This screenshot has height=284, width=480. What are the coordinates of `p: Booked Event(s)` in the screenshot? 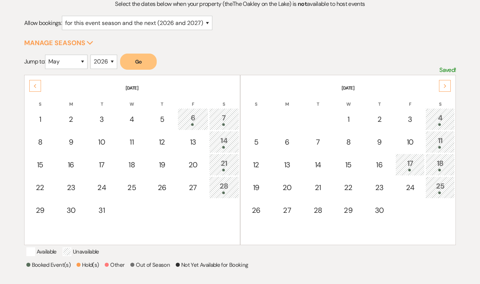 It's located at (48, 265).